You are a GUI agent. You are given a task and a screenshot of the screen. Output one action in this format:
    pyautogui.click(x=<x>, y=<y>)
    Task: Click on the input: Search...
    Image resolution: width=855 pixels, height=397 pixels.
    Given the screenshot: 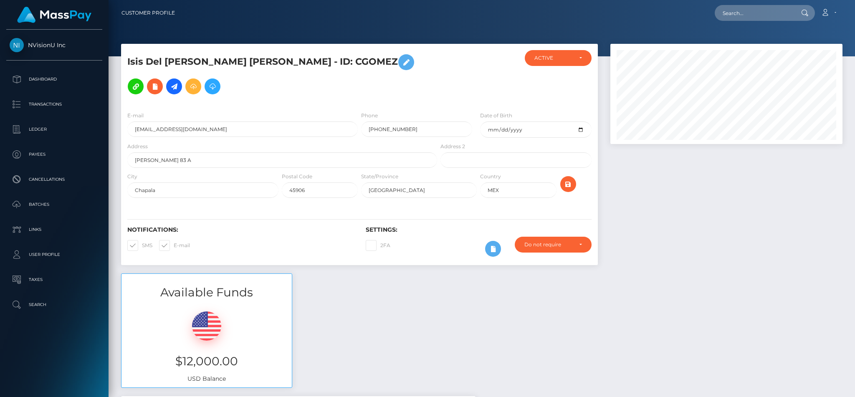 What is the action you would take?
    pyautogui.click(x=754, y=13)
    